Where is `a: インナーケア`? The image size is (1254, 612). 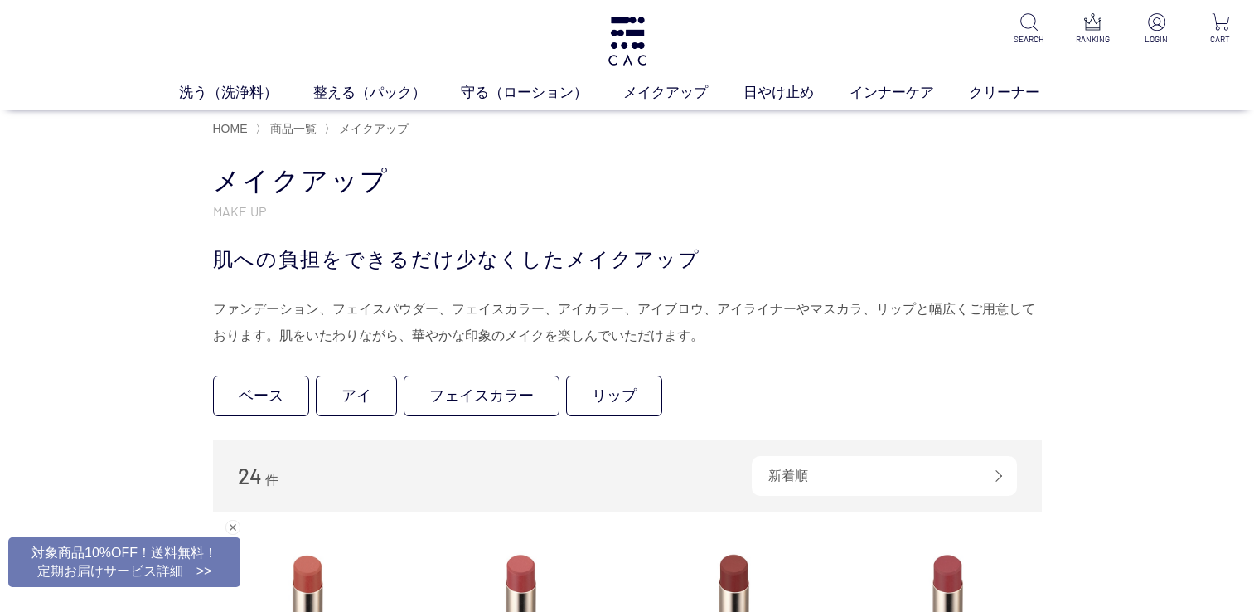 a: インナーケア is located at coordinates (909, 93).